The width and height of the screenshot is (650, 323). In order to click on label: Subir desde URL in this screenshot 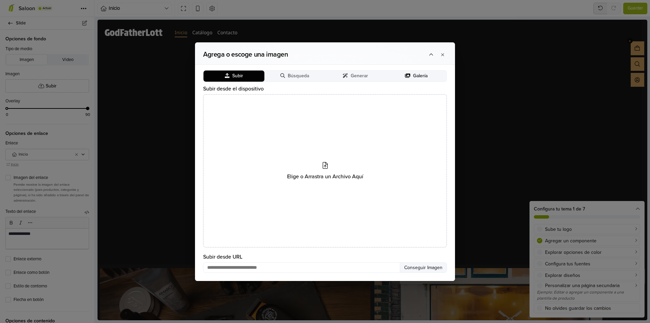, I will do `click(325, 257)`.